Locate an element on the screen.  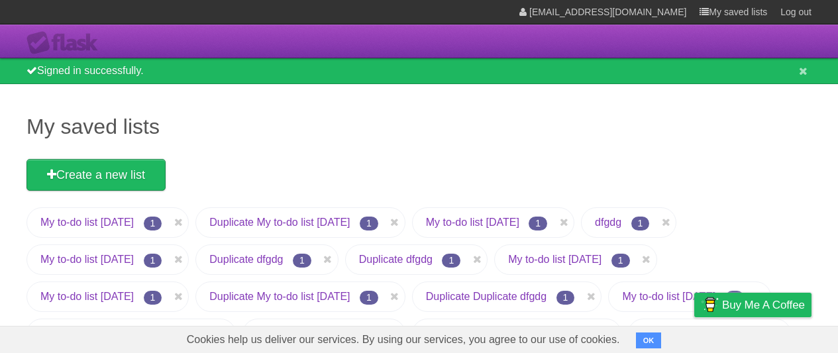
span: Buy me a coffee is located at coordinates (763, 305).